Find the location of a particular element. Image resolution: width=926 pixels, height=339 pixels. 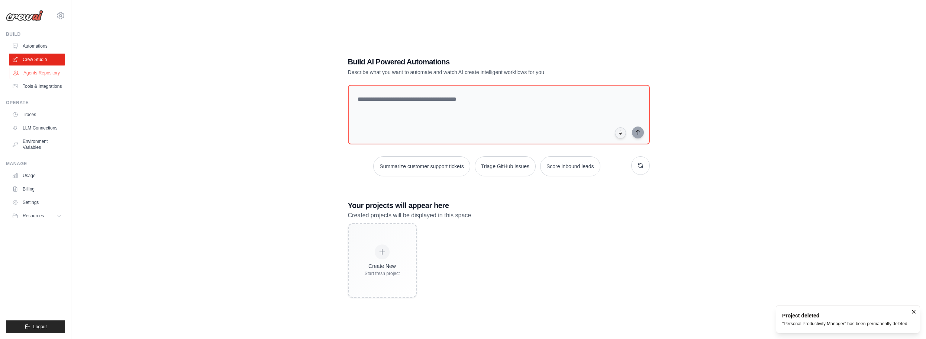

div: Manage is located at coordinates (35, 164).